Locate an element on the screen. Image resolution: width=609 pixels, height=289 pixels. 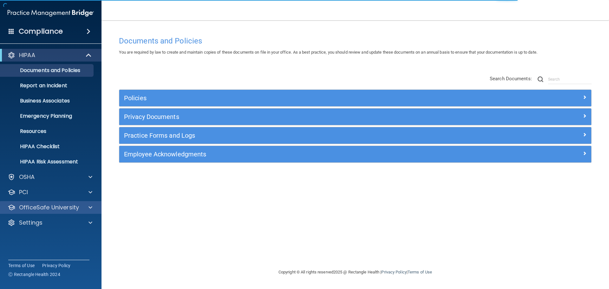
a: Privacy Documents is located at coordinates (355, 117).